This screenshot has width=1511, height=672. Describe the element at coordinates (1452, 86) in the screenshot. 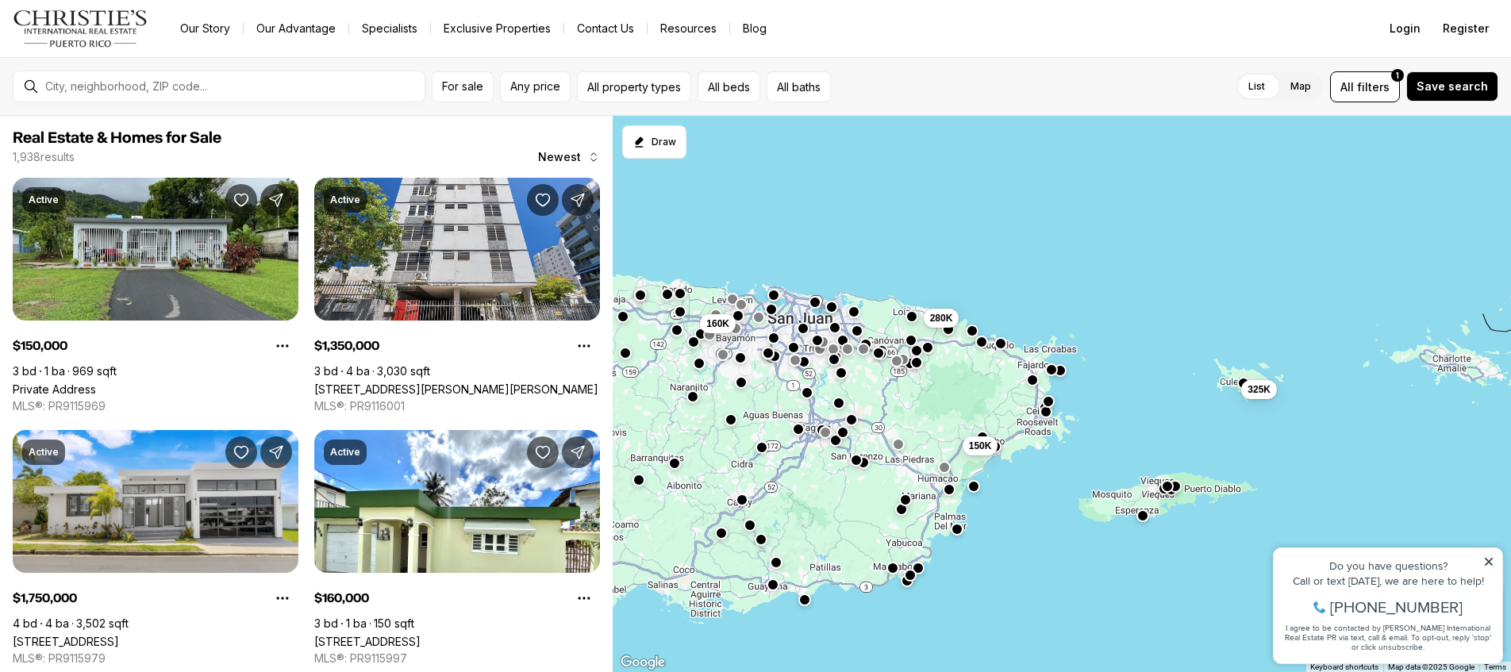

I see `button: Save search` at that location.